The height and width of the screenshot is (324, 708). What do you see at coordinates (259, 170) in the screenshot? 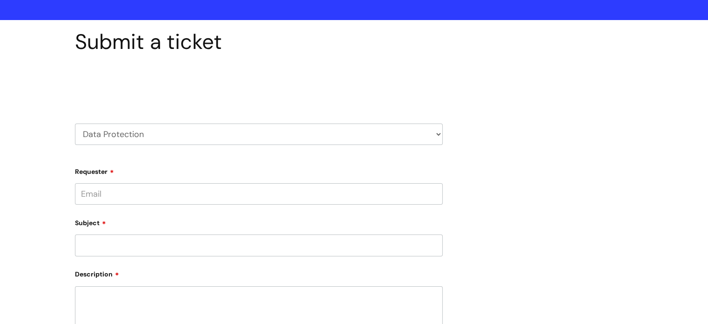
I see `label: Requester` at bounding box center [259, 170].